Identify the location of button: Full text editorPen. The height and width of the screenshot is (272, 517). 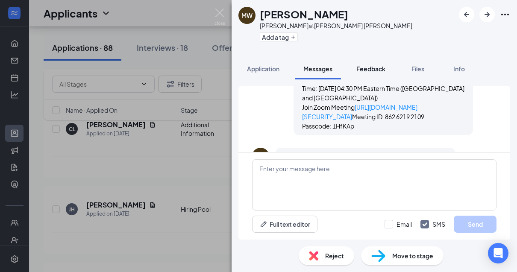
(284, 224).